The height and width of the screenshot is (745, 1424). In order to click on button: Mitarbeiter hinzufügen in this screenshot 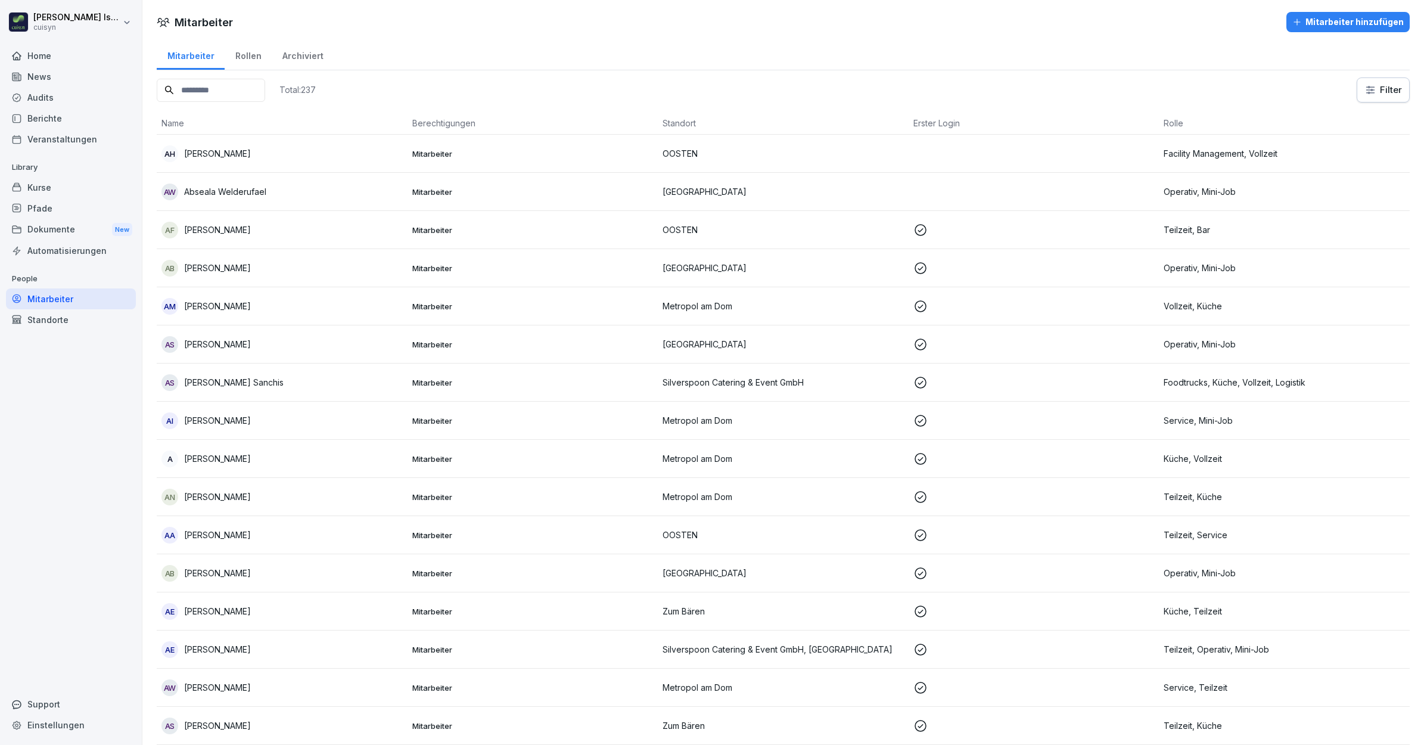, I will do `click(1348, 22)`.